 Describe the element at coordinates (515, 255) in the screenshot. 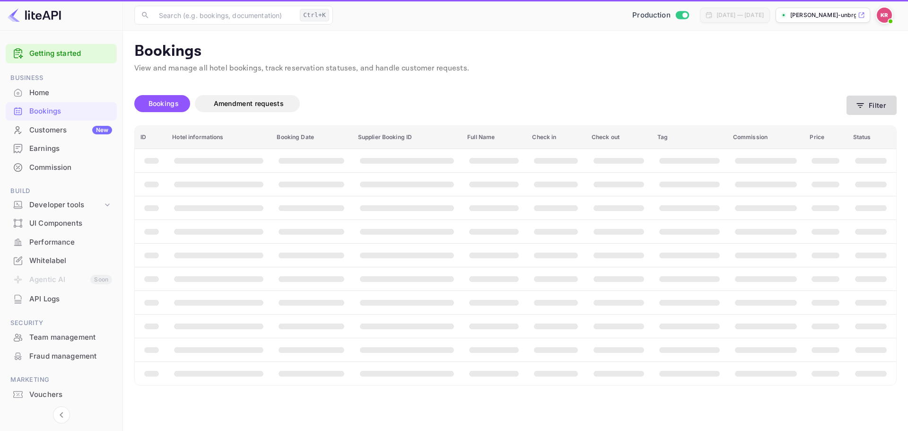

I see `table: booking table` at that location.